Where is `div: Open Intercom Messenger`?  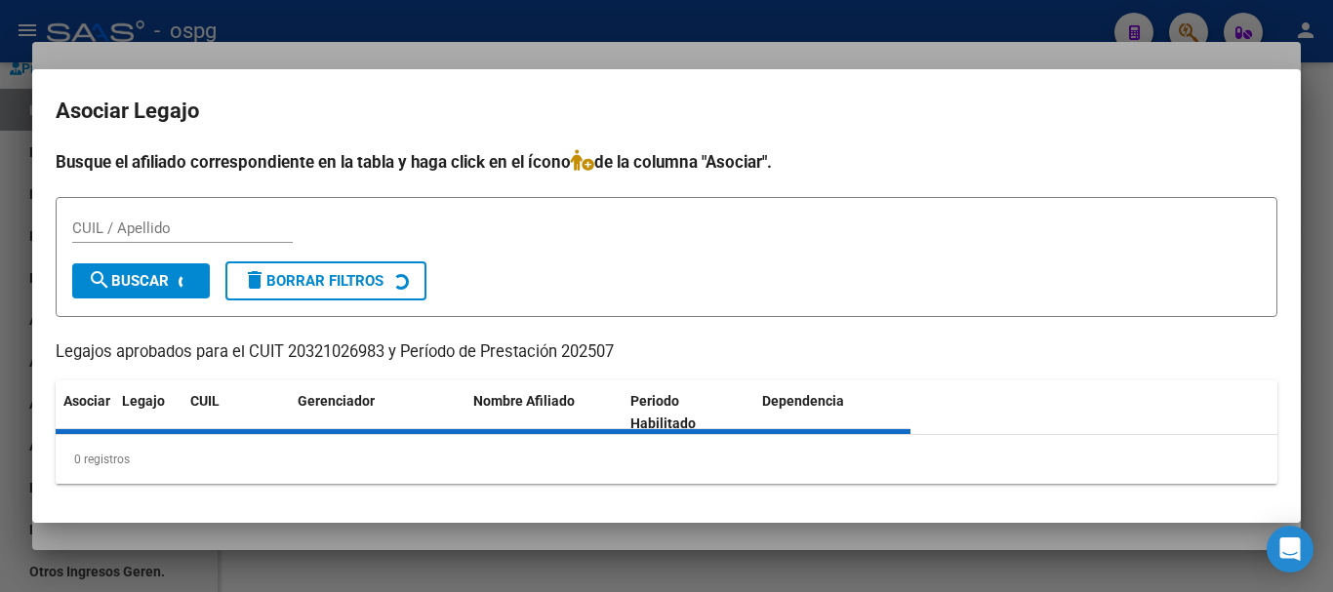
div: Open Intercom Messenger is located at coordinates (1290, 549).